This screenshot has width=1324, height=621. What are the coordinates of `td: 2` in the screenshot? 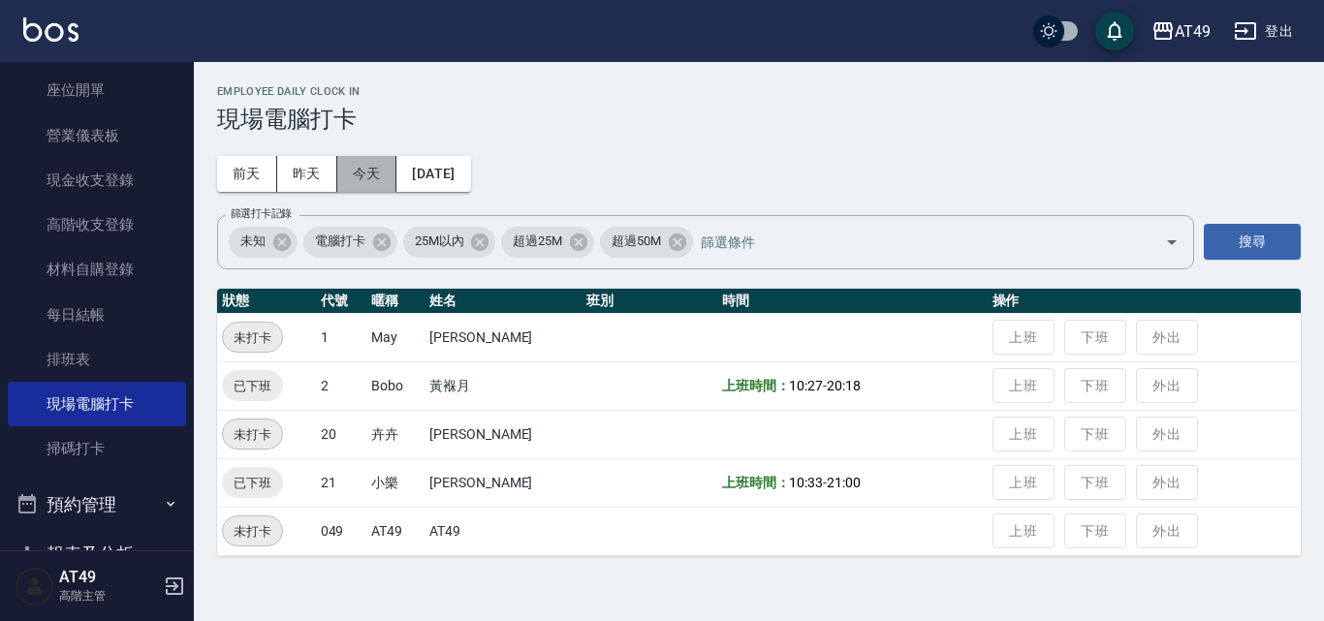 It's located at (341, 386).